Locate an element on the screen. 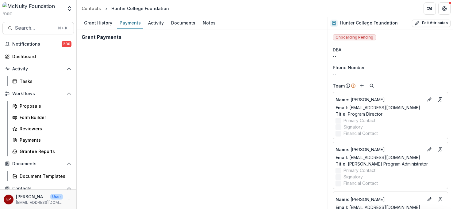  a: Grant History is located at coordinates (98, 23).